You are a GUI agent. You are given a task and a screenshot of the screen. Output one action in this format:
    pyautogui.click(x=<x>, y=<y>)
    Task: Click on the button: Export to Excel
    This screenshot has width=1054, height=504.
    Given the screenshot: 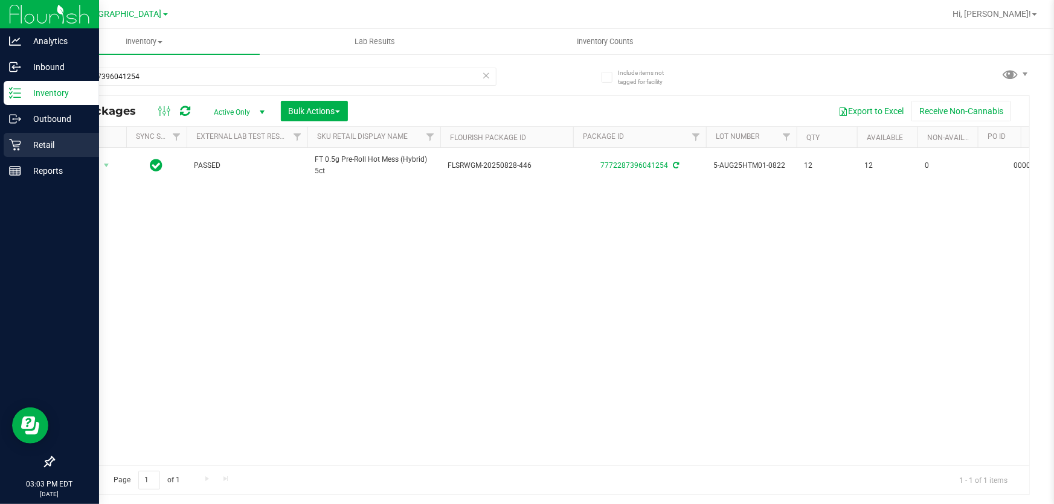 What is the action you would take?
    pyautogui.click(x=871, y=111)
    